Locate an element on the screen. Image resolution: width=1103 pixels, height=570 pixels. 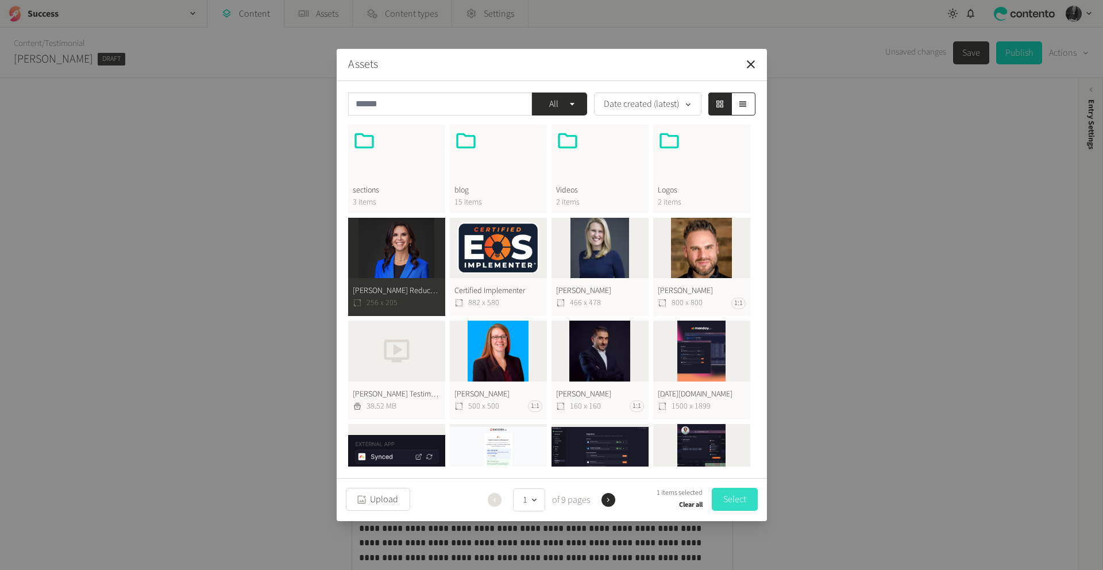
span: sections is located at coordinates (396, 190).